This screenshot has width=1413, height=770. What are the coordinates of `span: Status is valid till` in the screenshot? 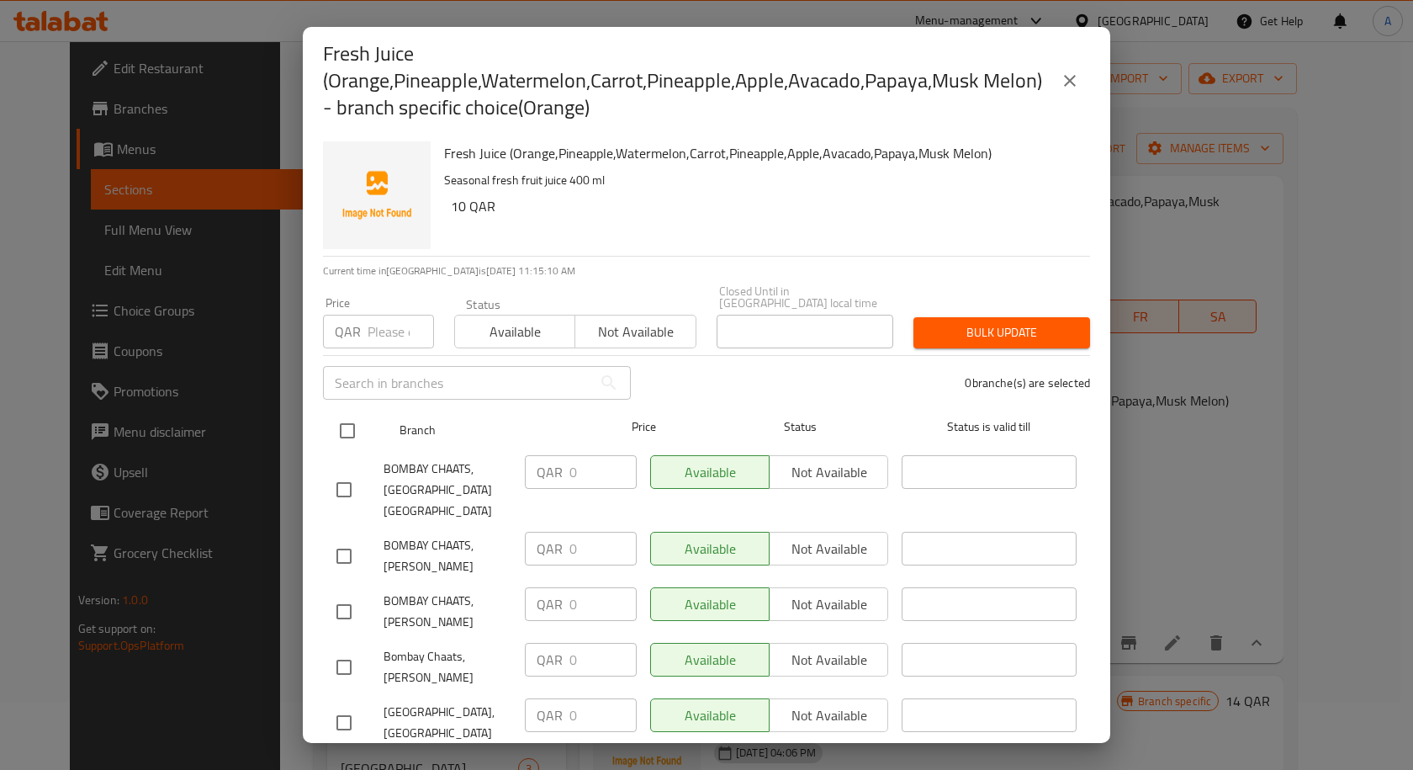 It's located at (989, 426).